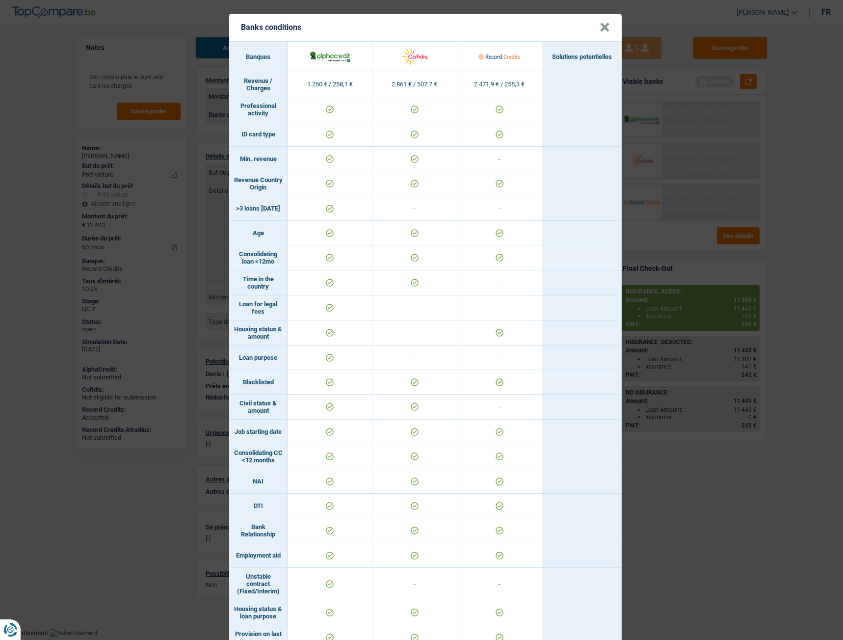 The image size is (843, 640). I want to click on td: DTI, so click(259, 506).